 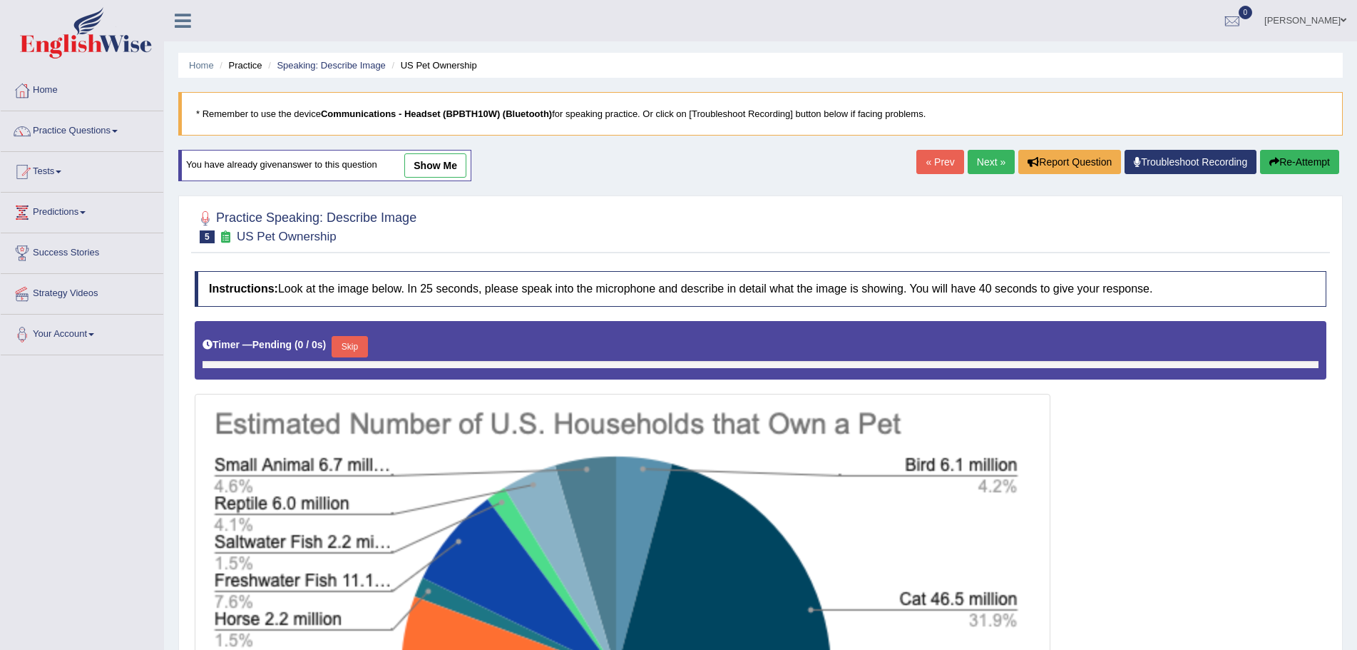 I want to click on a: Practice Questions, so click(x=82, y=129).